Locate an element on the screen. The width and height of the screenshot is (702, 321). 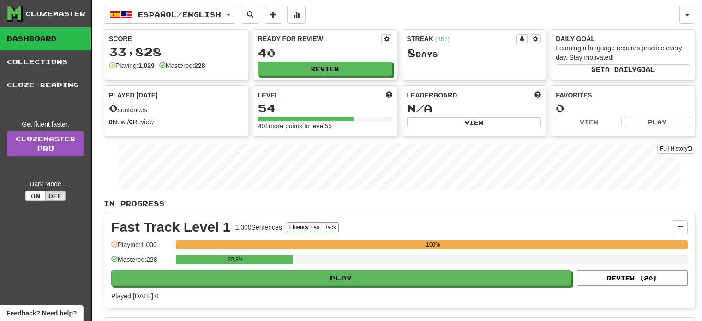
div: Fast Track Level 1 is located at coordinates (171, 227).